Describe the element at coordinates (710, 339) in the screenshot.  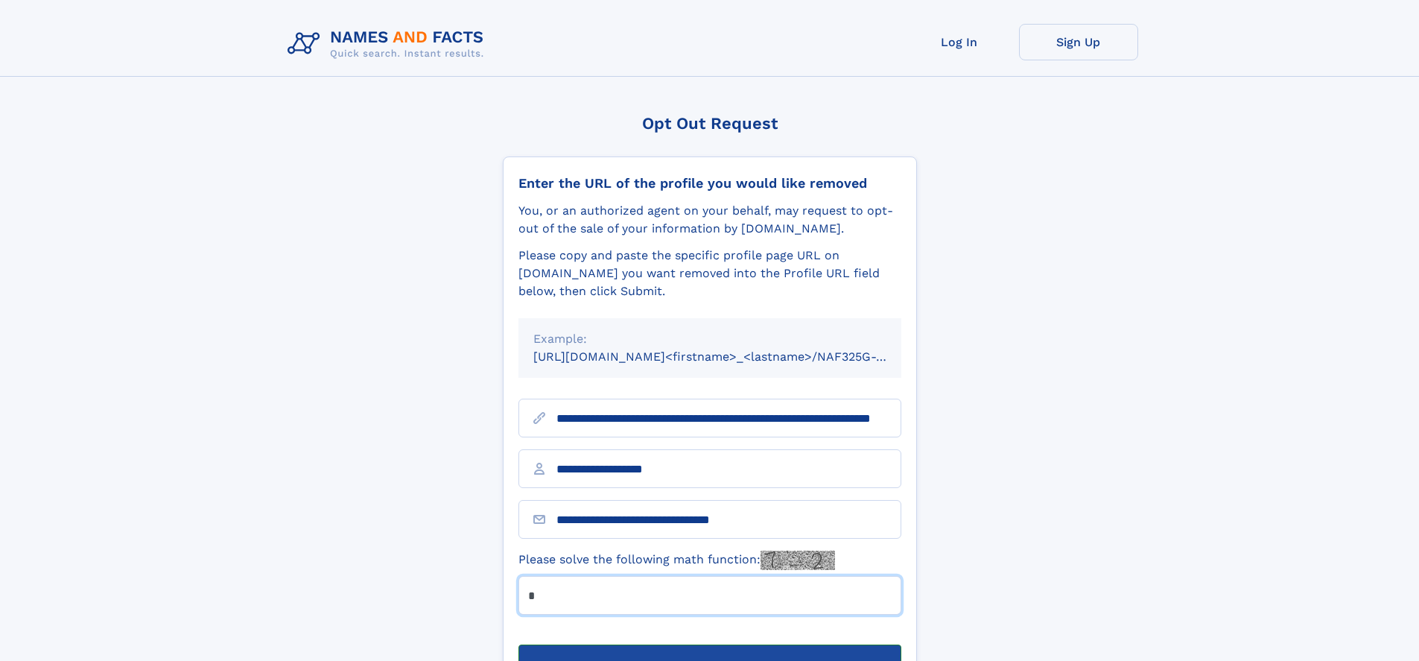
I see `div: Example:` at that location.